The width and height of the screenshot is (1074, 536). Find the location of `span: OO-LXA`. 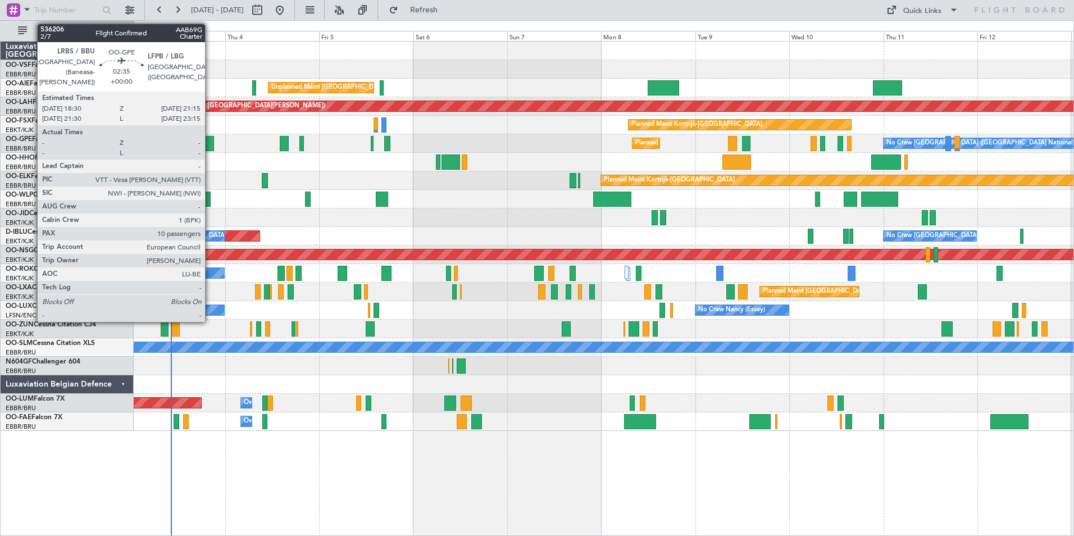

span: OO-LXA is located at coordinates (19, 288).